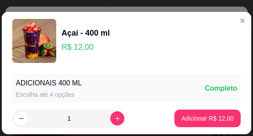 The image size is (253, 136). What do you see at coordinates (21, 118) in the screenshot?
I see `button: decrease-product-quantity` at bounding box center [21, 118].